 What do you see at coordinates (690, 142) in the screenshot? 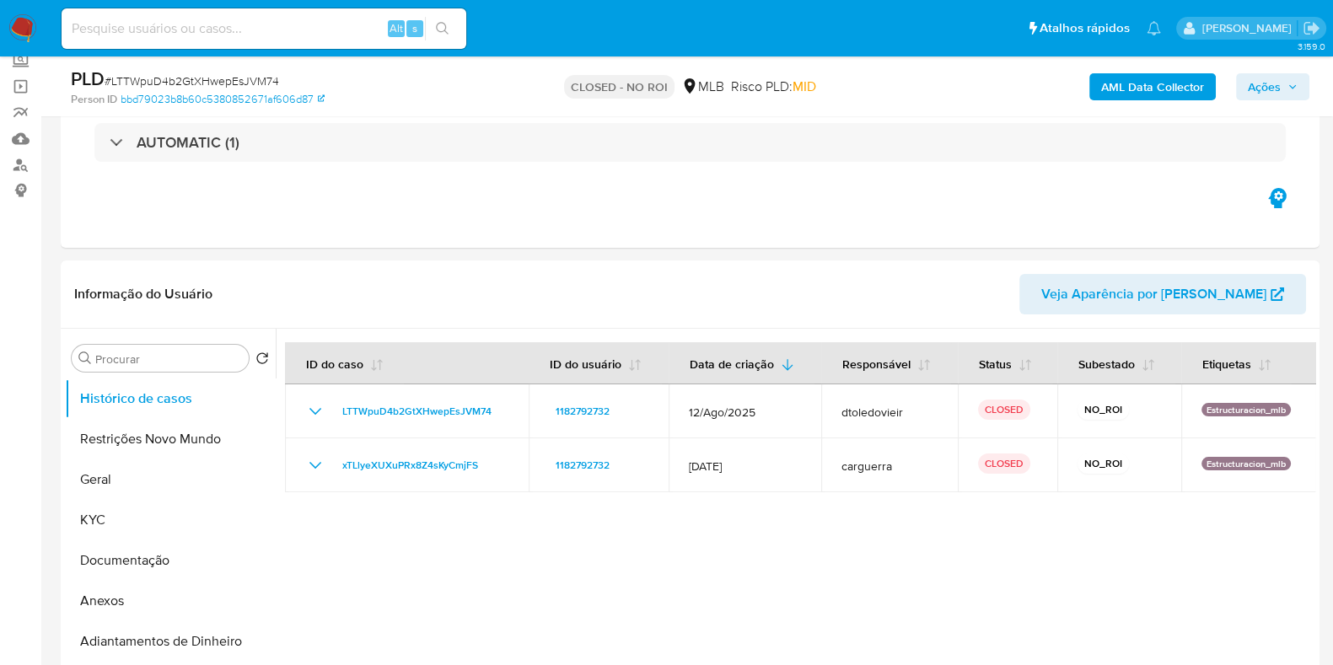
I see `div: AUTOMATIC (1)` at bounding box center [690, 142].